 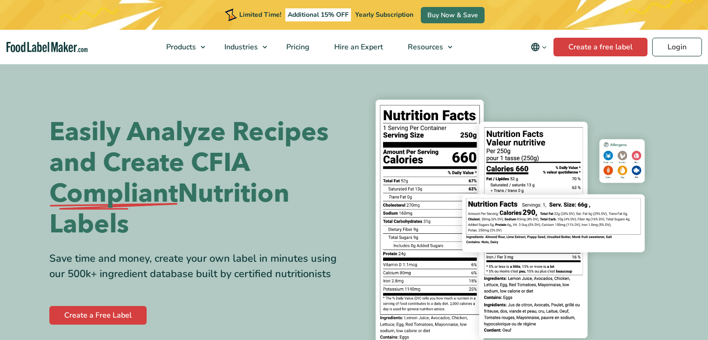 I want to click on a: Create a free label, so click(x=601, y=47).